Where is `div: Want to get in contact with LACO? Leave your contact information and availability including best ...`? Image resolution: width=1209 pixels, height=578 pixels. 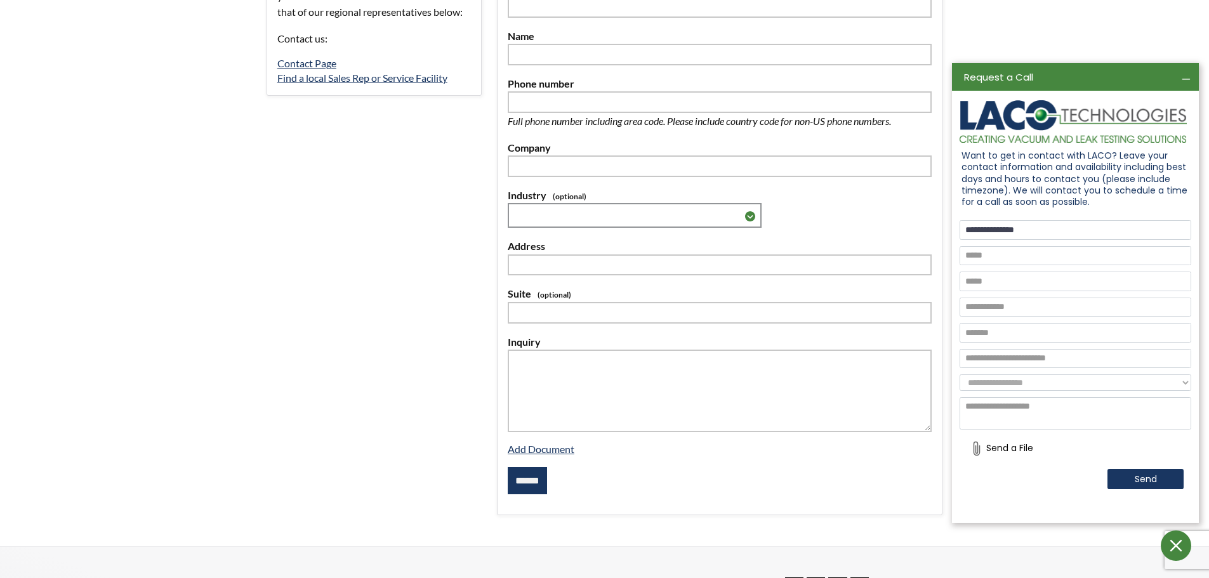
div: Want to get in contact with LACO? Leave your contact information and availability including best ... is located at coordinates (1075, 178).